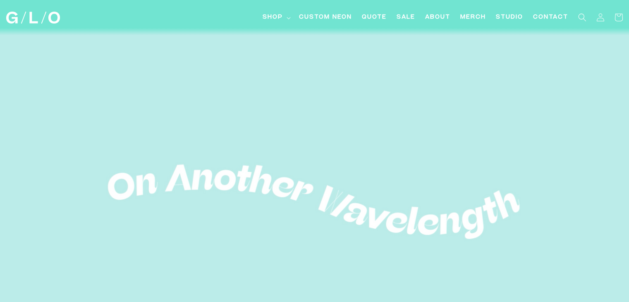 This screenshot has width=629, height=302. Describe the element at coordinates (509, 17) in the screenshot. I see `span: Studio` at that location.